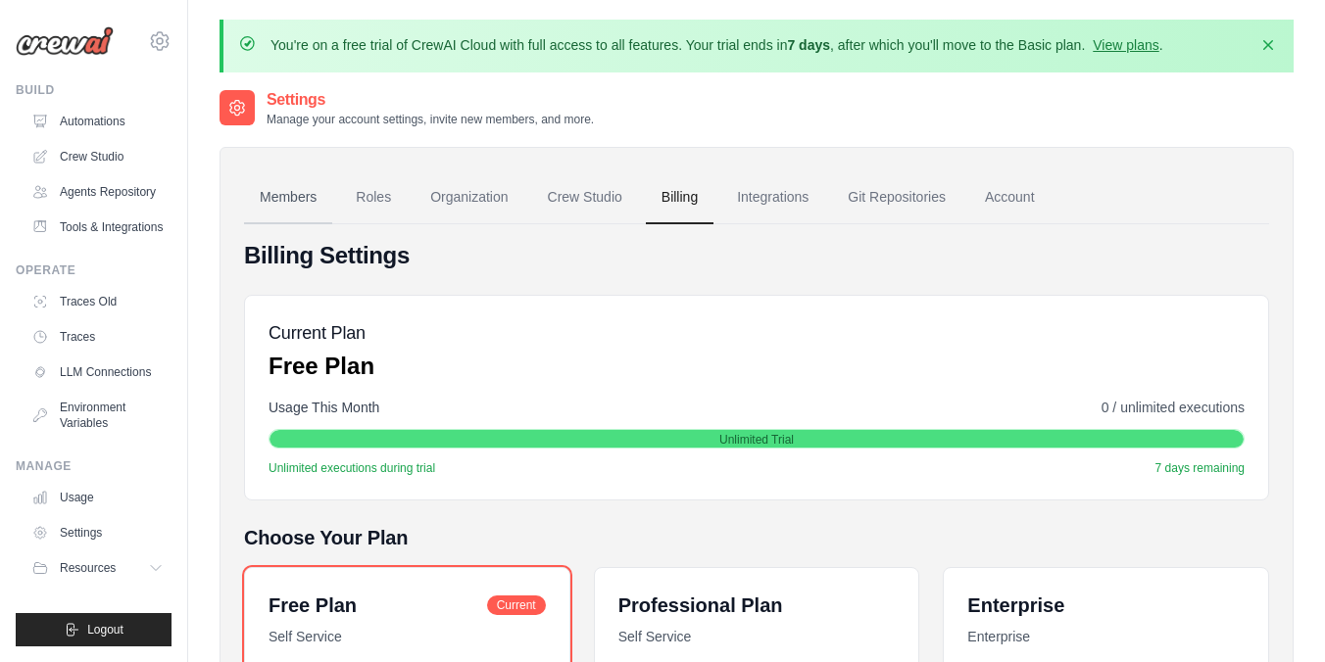  I want to click on a: Environment Variables, so click(97, 415).